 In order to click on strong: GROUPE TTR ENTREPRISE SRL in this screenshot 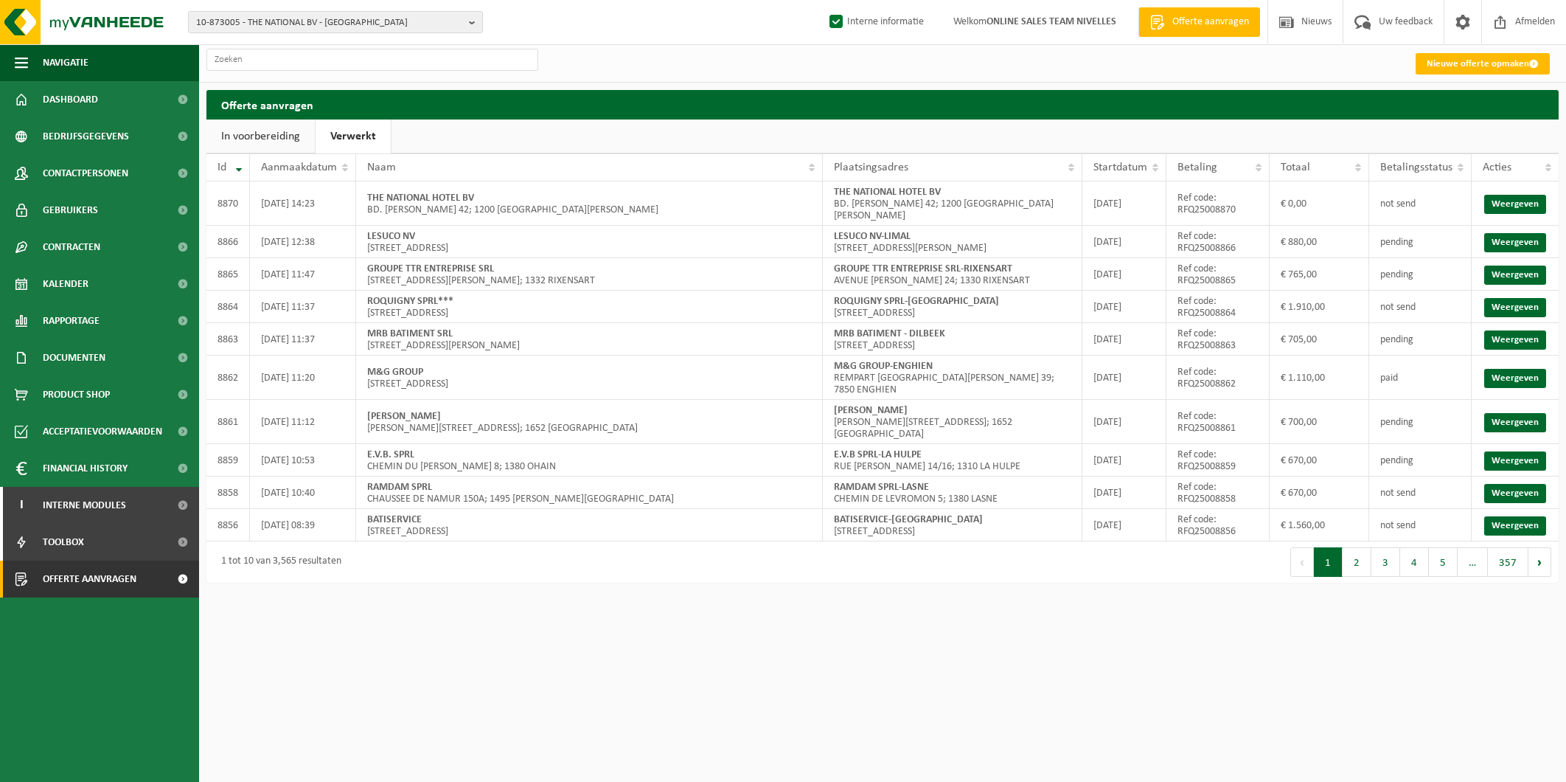, I will do `click(431, 268)`.